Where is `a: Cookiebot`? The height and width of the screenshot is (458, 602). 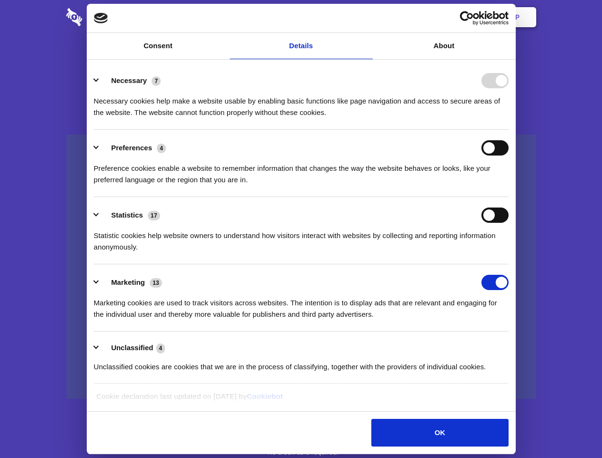 a: Cookiebot is located at coordinates (265, 396).